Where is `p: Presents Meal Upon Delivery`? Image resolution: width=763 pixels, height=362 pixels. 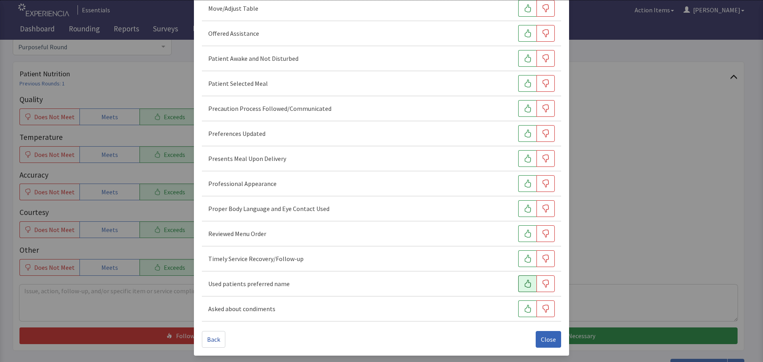
p: Presents Meal Upon Delivery is located at coordinates (247, 159).